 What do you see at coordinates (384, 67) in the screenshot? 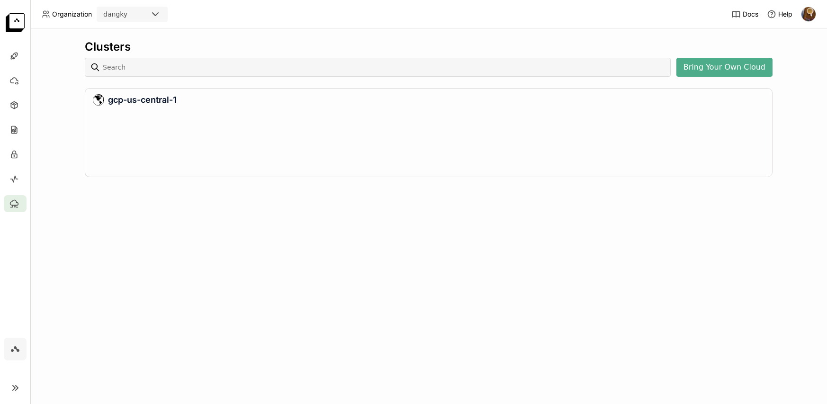
I see `input: Search` at bounding box center [384, 67].